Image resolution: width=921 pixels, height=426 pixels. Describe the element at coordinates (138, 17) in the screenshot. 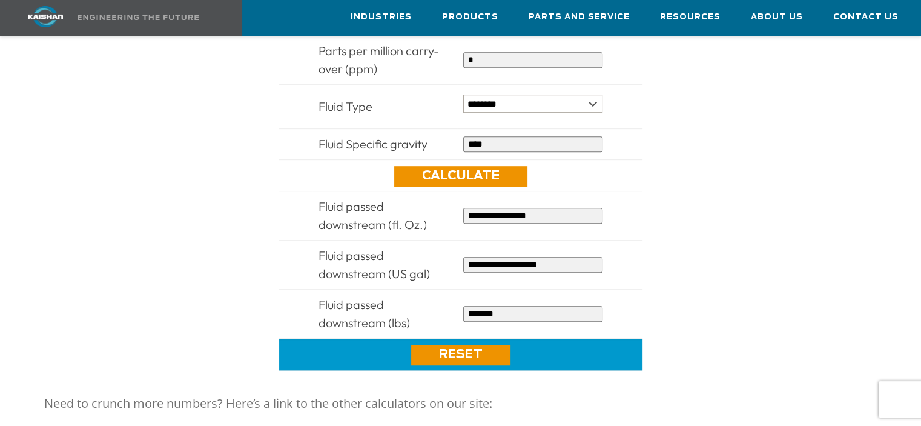

I see `img: Engineering the future` at that location.